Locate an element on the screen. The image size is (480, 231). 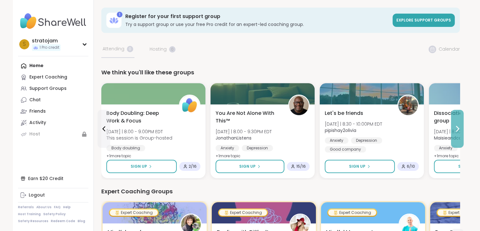
span: You Are Not Alone With This™ is located at coordinates (249, 117).